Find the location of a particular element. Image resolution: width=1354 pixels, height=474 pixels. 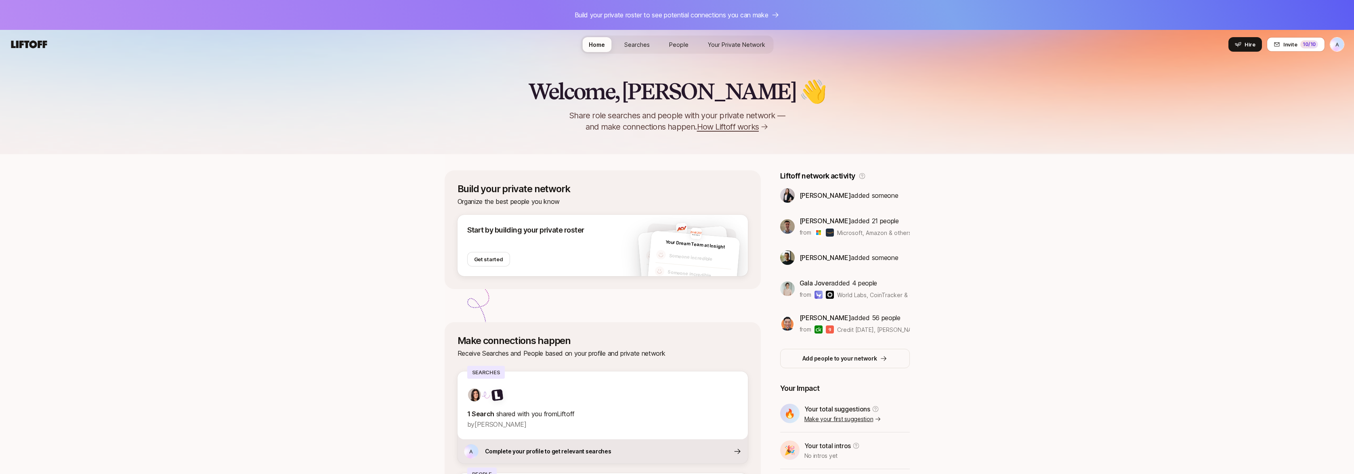

p: Liftoff network activity is located at coordinates (818, 176).